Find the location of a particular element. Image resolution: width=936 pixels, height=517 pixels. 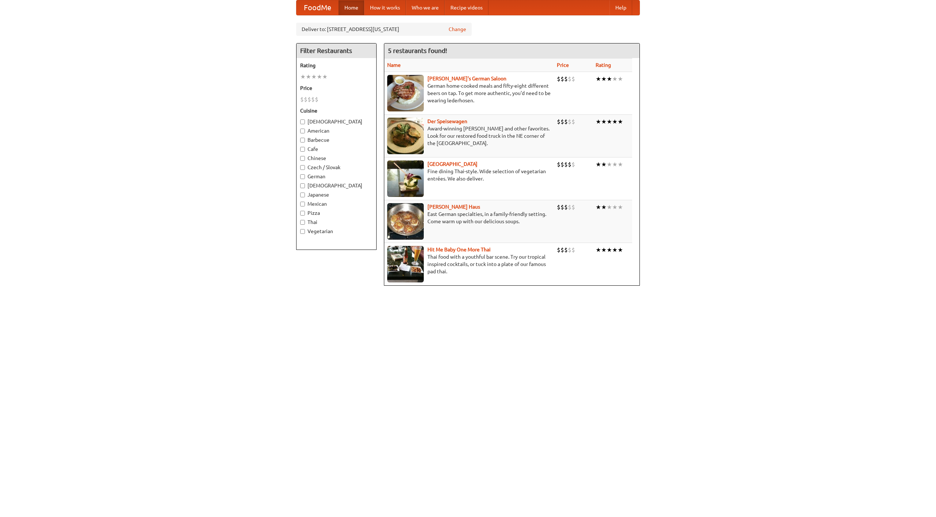

label: Chinese is located at coordinates (336, 158).